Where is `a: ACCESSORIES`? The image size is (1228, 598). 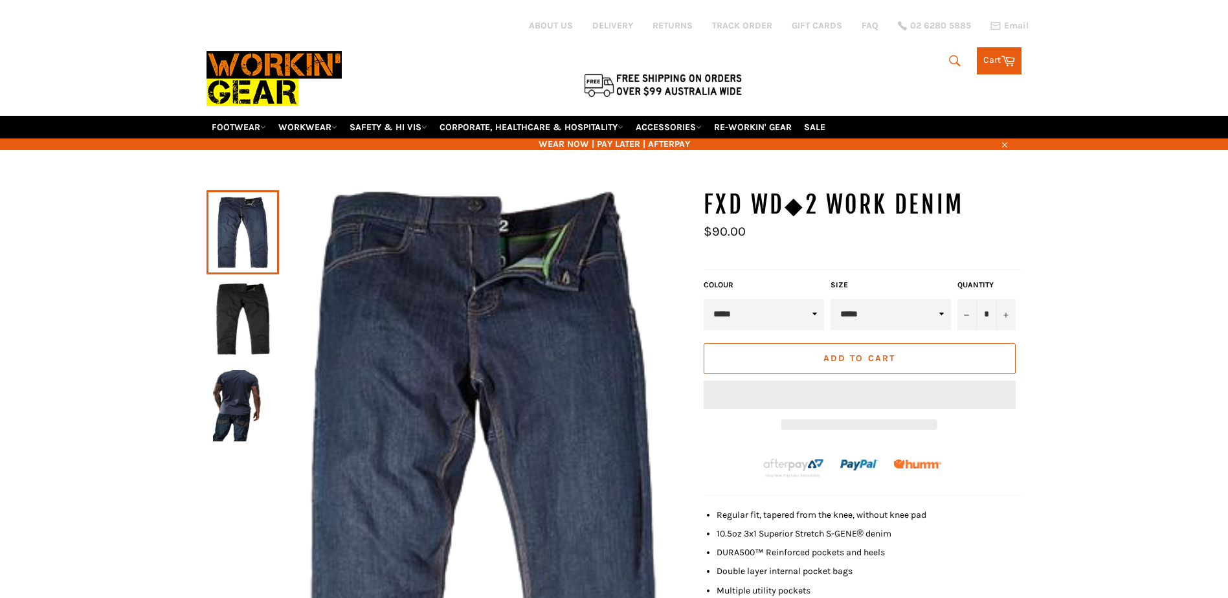 a: ACCESSORIES is located at coordinates (669, 127).